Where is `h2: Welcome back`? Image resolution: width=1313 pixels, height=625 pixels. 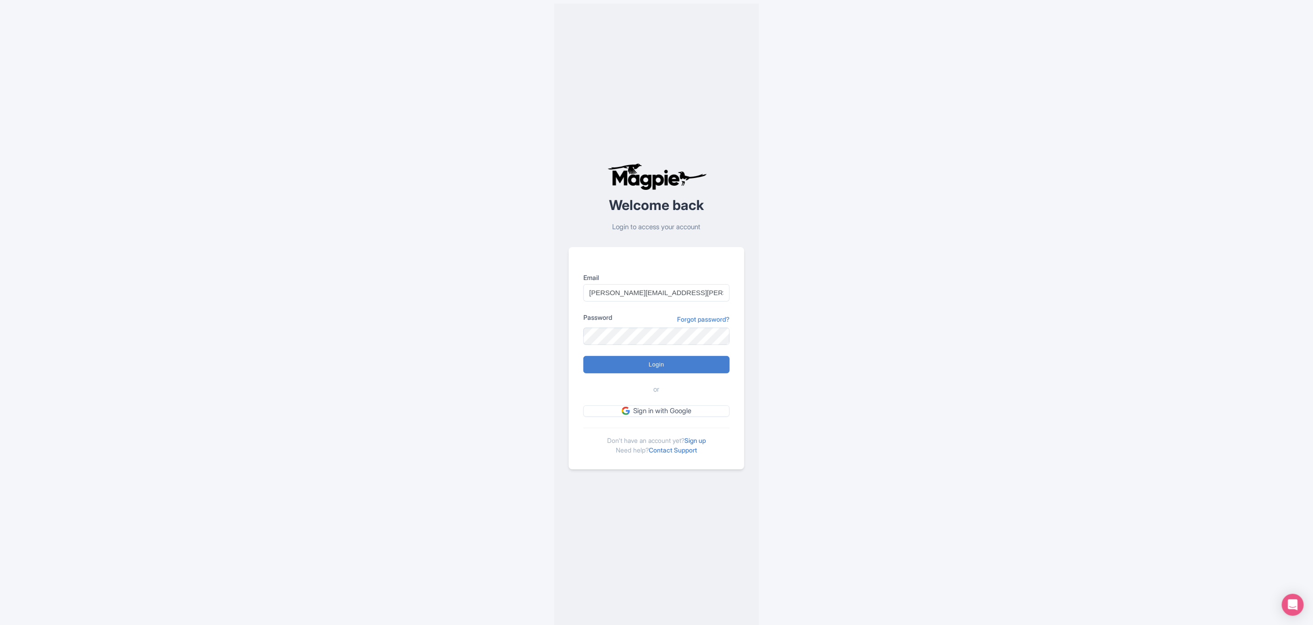 h2: Welcome back is located at coordinates (657, 205).